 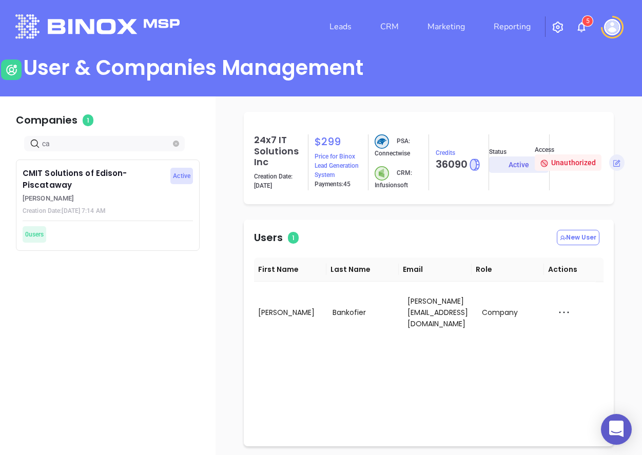 I want to click on input: Search…, so click(x=106, y=144).